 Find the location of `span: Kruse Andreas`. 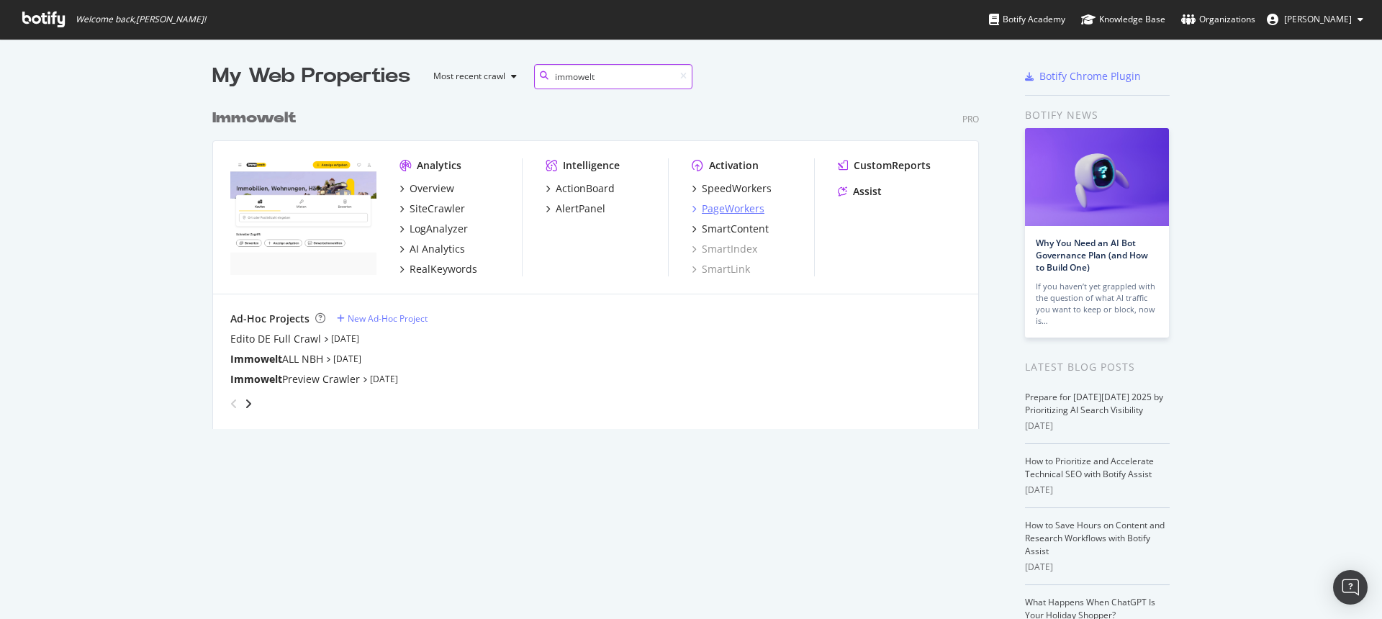

span: Kruse Andreas is located at coordinates (1318, 19).